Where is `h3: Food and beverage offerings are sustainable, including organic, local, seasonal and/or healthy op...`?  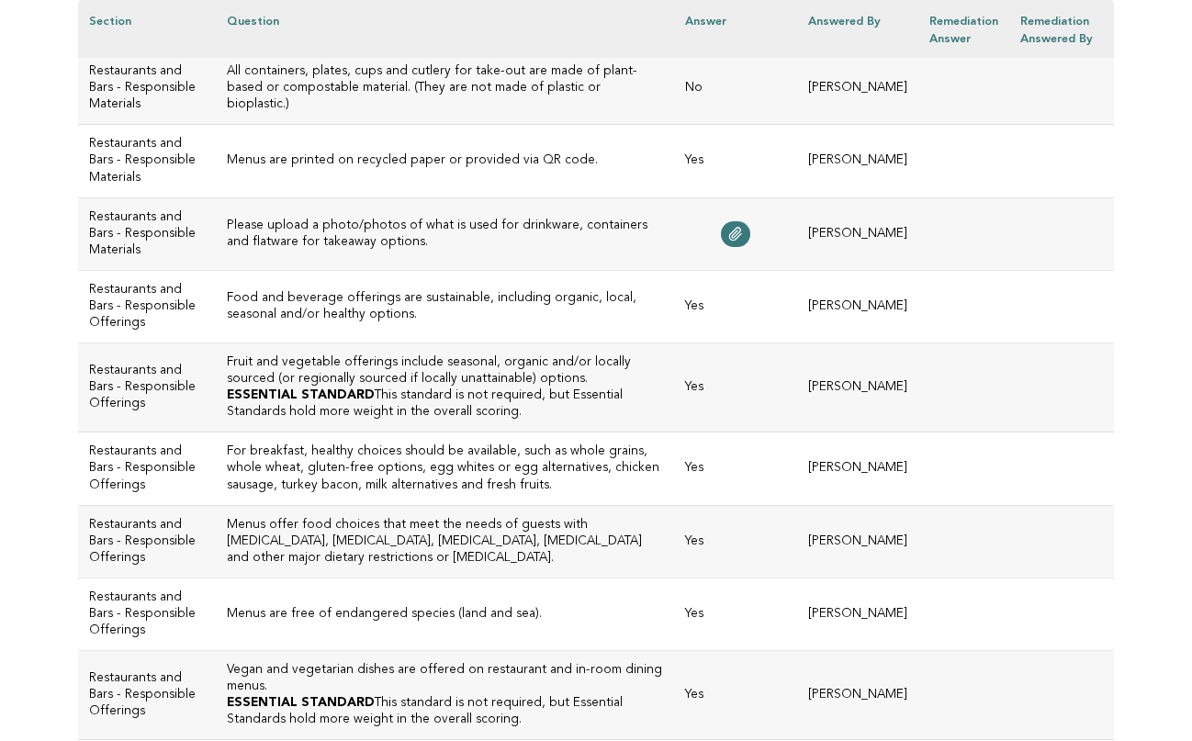 h3: Food and beverage offerings are sustainable, including organic, local, seasonal and/or healthy op... is located at coordinates (444, 307).